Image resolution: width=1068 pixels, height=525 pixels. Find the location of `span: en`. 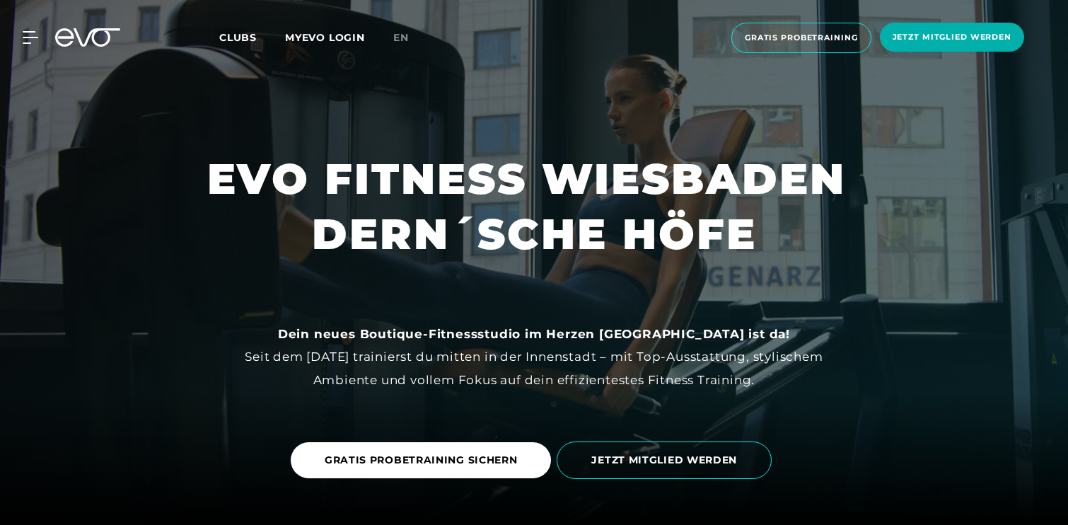

span: en is located at coordinates (401, 37).